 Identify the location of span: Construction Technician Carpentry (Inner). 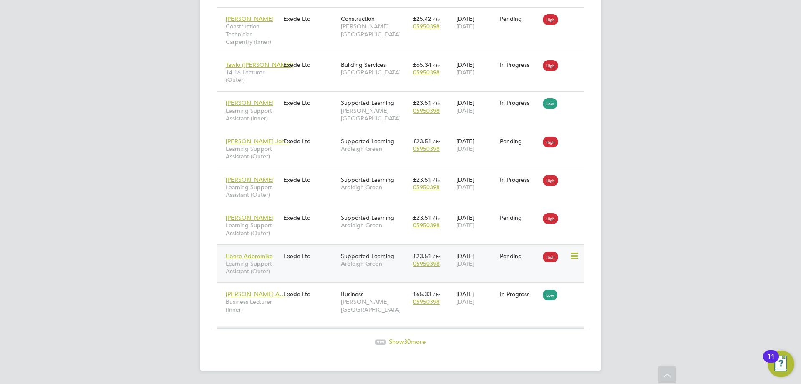
(252, 34).